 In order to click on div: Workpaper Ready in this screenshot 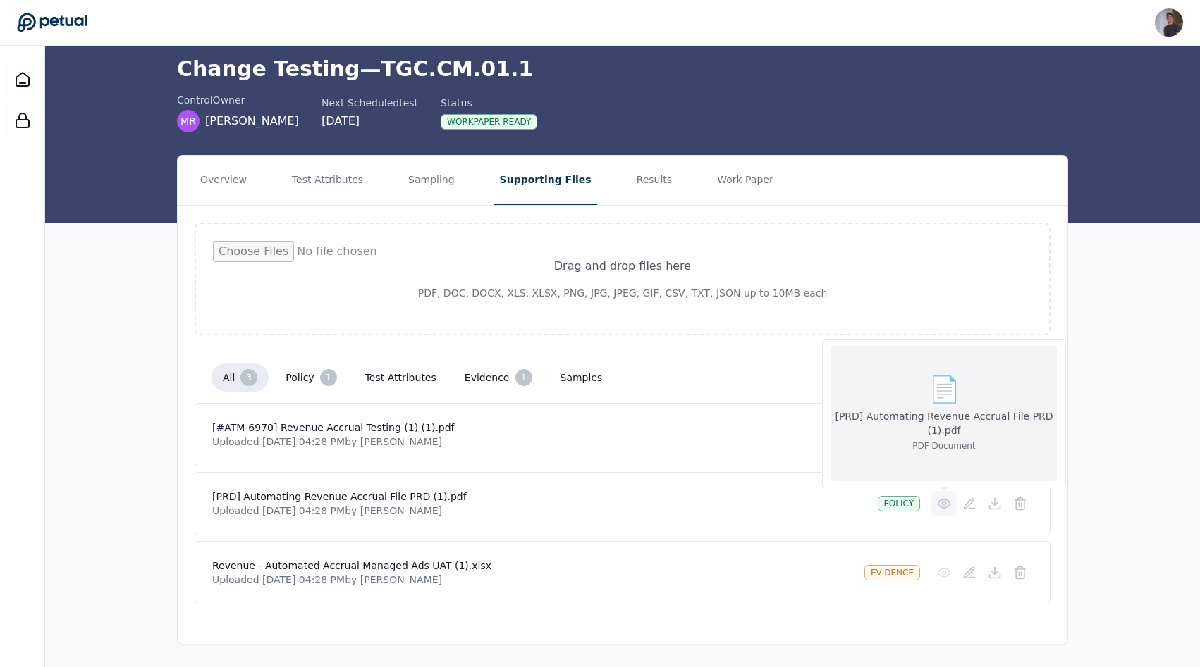, I will do `click(488, 122)`.